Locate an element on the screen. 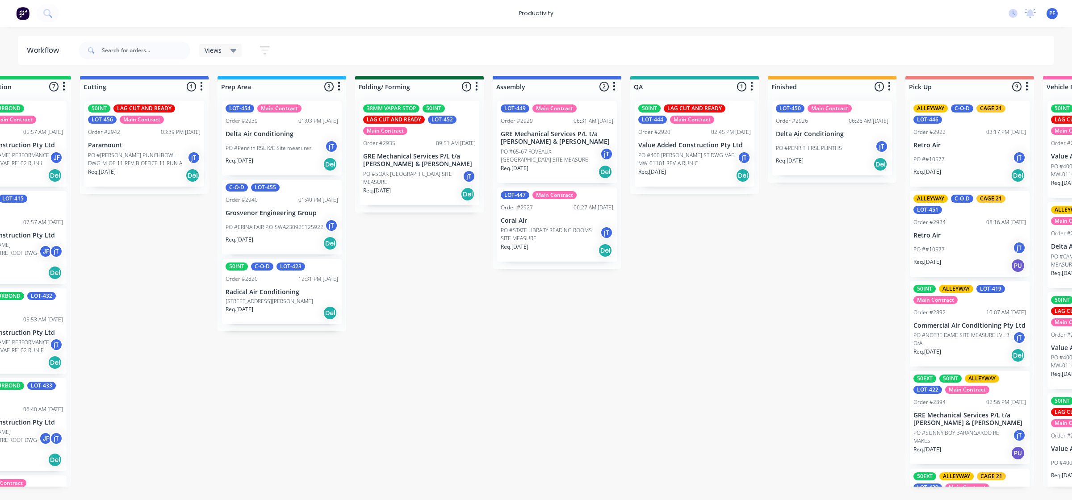  input: Search for orders... is located at coordinates (146, 50).